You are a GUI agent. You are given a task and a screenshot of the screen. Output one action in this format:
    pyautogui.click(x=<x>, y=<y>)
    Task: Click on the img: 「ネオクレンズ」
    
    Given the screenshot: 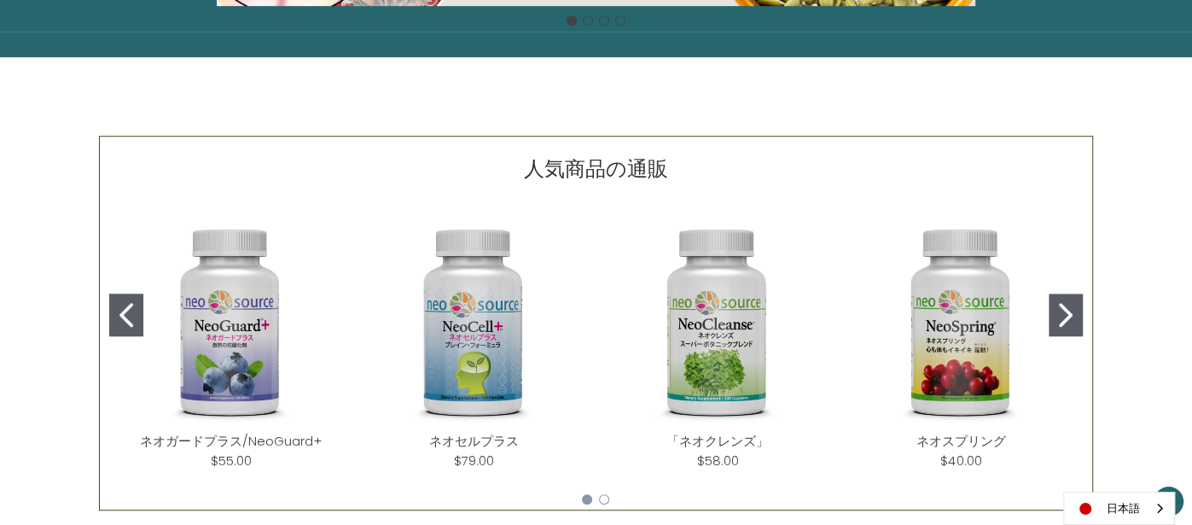 What is the action you would take?
    pyautogui.click(x=717, y=322)
    